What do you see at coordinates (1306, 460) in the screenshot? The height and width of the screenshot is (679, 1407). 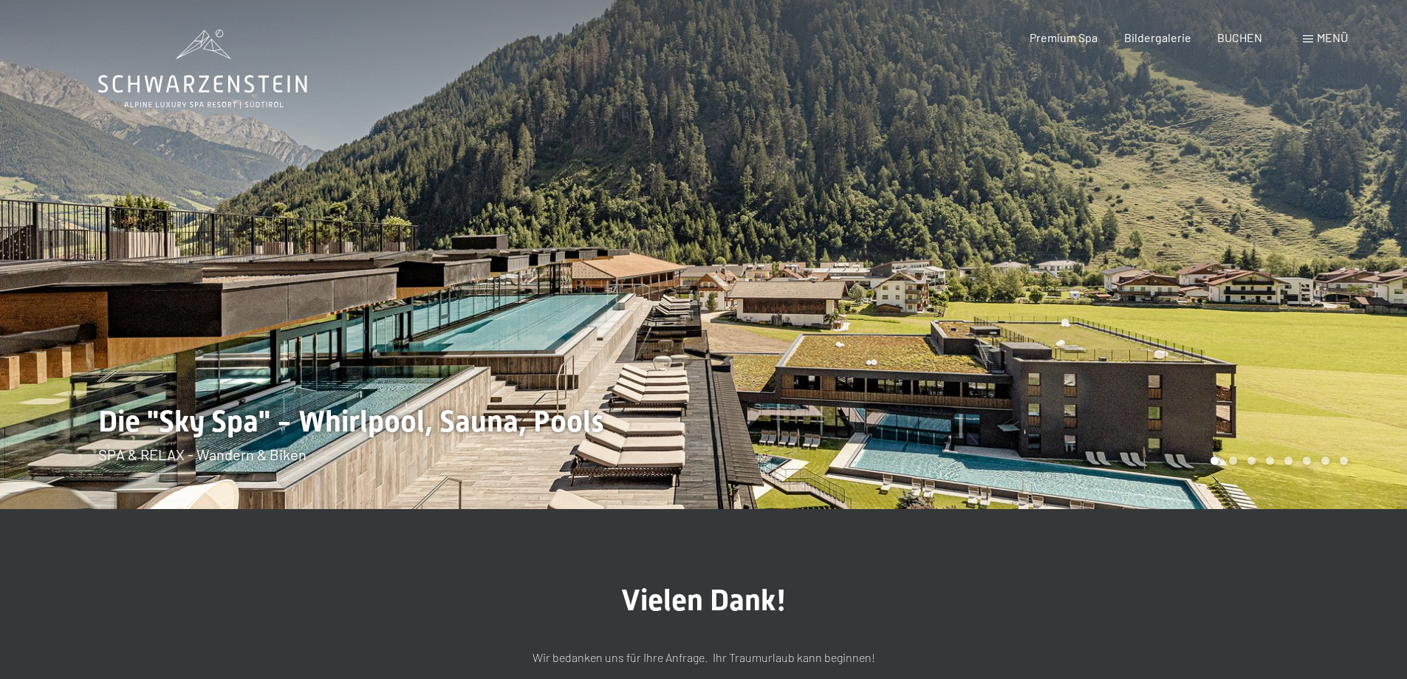 I see `div: Carousel Page 6` at bounding box center [1306, 460].